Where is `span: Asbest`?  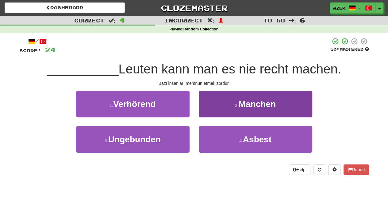
span: Asbest is located at coordinates (257, 139).